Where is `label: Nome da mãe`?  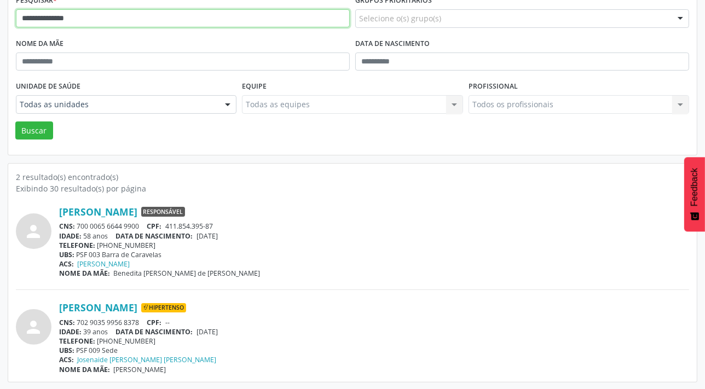 label: Nome da mãe is located at coordinates (39, 44).